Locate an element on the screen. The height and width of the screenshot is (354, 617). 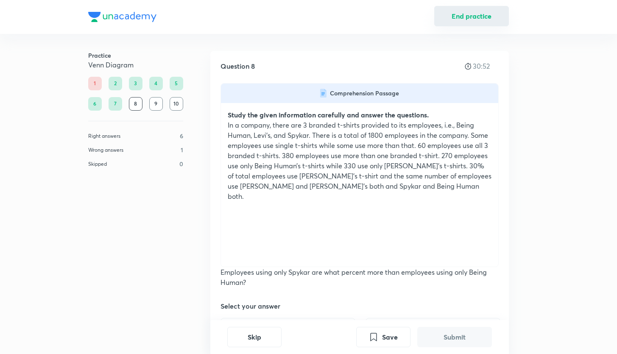
p: 0 is located at coordinates (181, 164).